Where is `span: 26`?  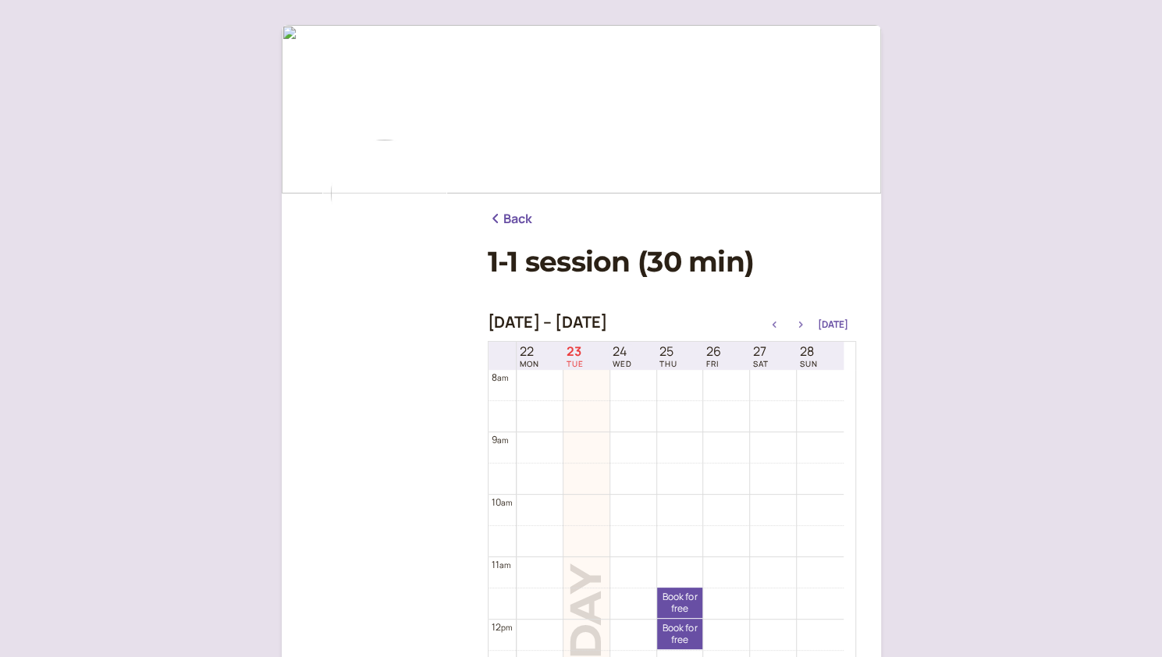 span: 26 is located at coordinates (713, 351).